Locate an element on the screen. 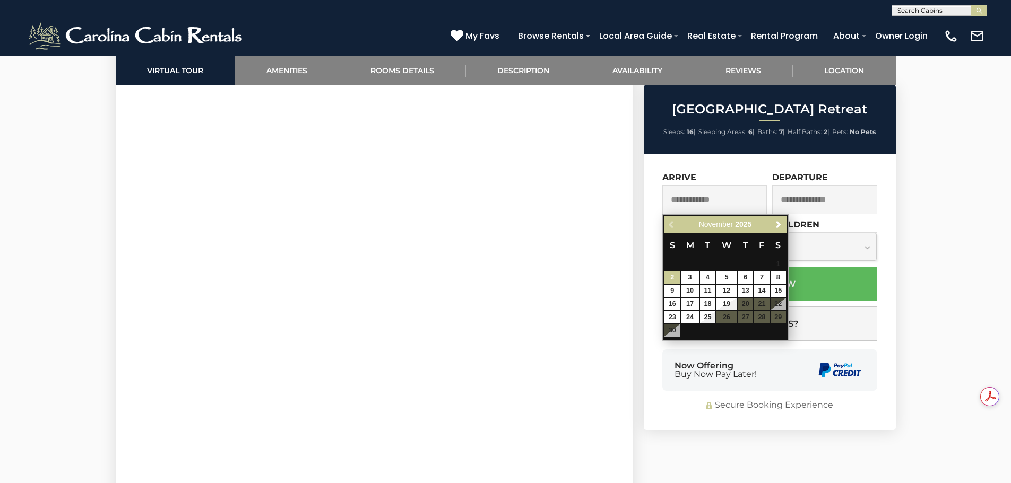 The width and height of the screenshot is (1011, 483). a: Amenities is located at coordinates (287, 70).